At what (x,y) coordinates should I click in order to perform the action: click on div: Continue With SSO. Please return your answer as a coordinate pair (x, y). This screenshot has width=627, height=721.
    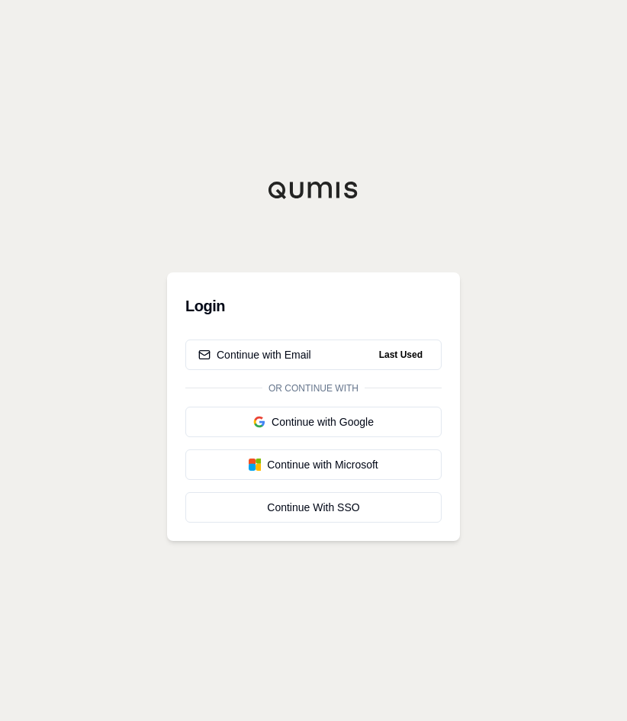
    Looking at the image, I should click on (313, 507).